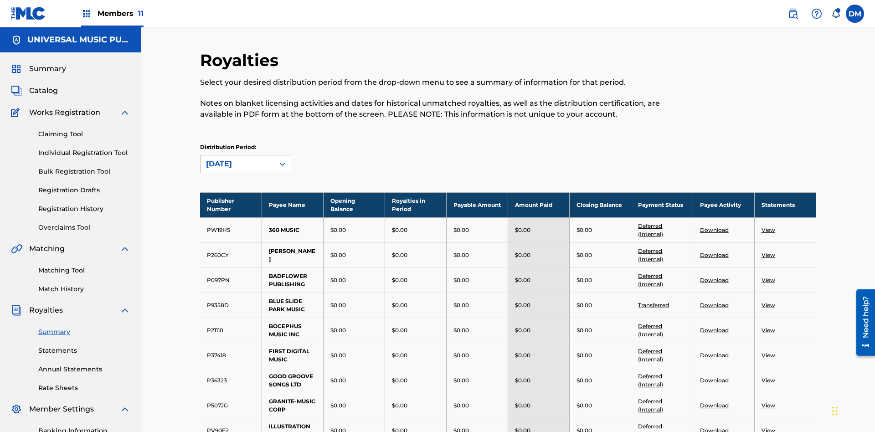 Image resolution: width=875 pixels, height=432 pixels. What do you see at coordinates (477, 205) in the screenshot?
I see `th: Payable Amount` at bounding box center [477, 205].